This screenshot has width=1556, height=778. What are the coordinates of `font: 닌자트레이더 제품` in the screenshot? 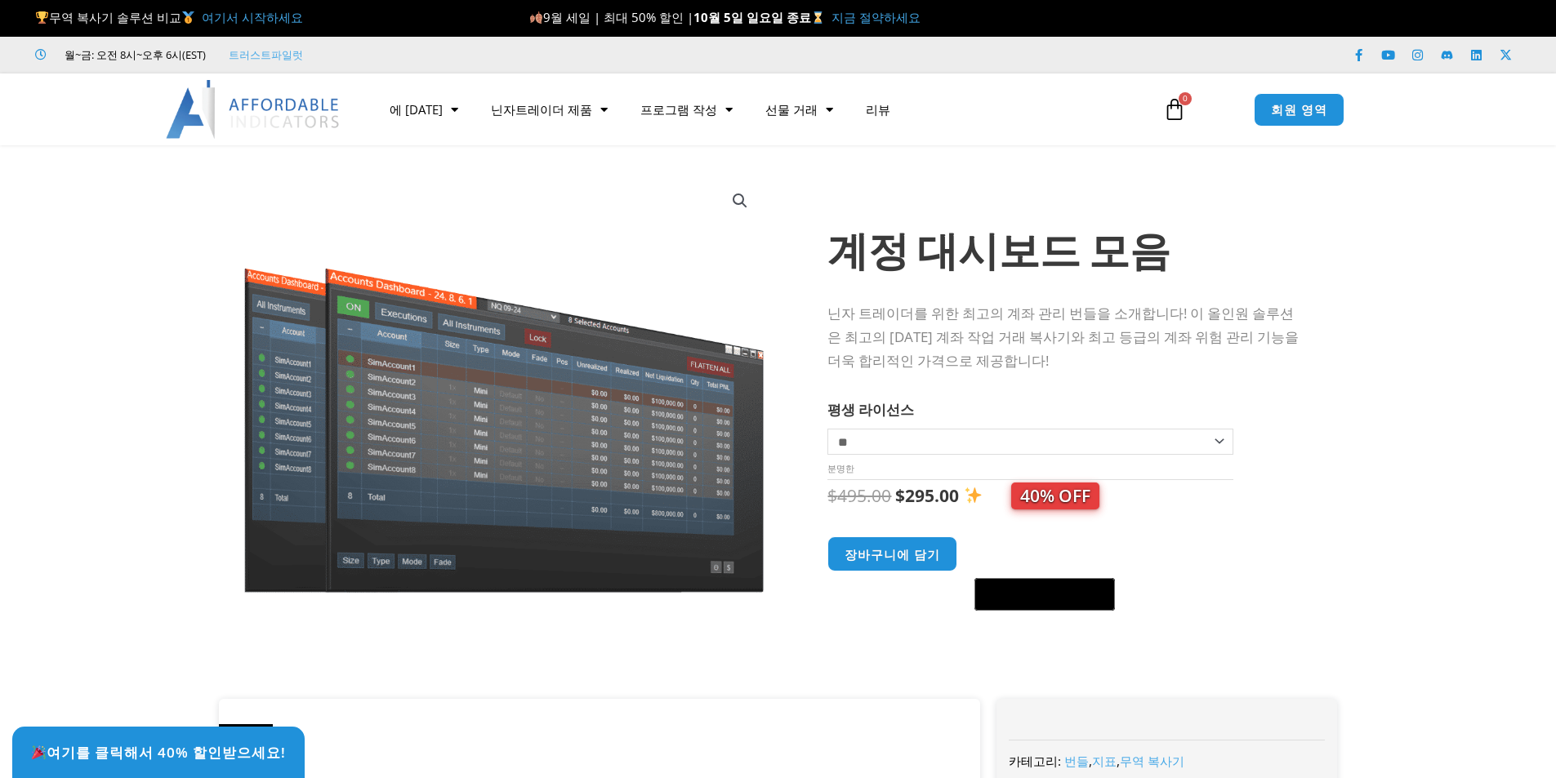 It's located at (542, 109).